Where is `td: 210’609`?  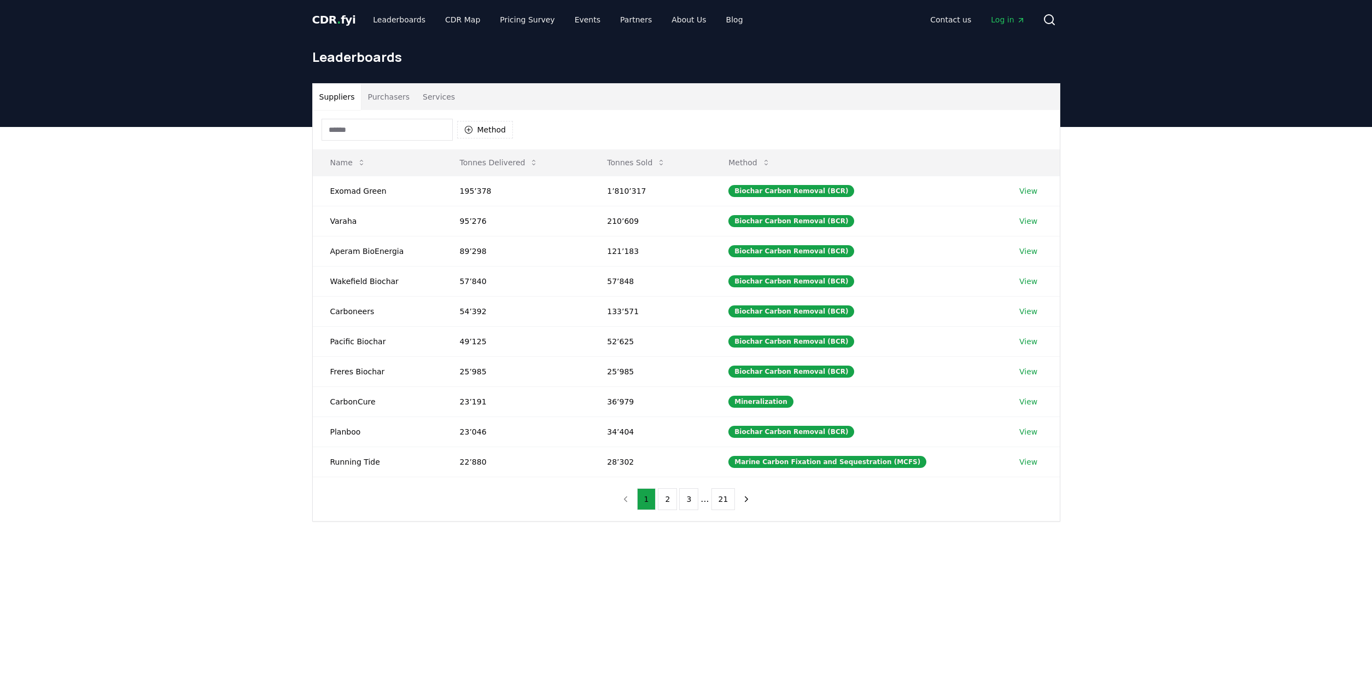
td: 210’609 is located at coordinates (650, 220).